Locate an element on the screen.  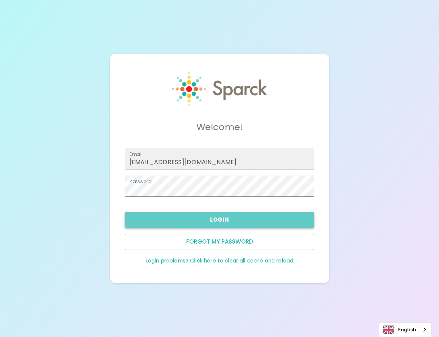
aside: Language selected: English is located at coordinates (405, 330).